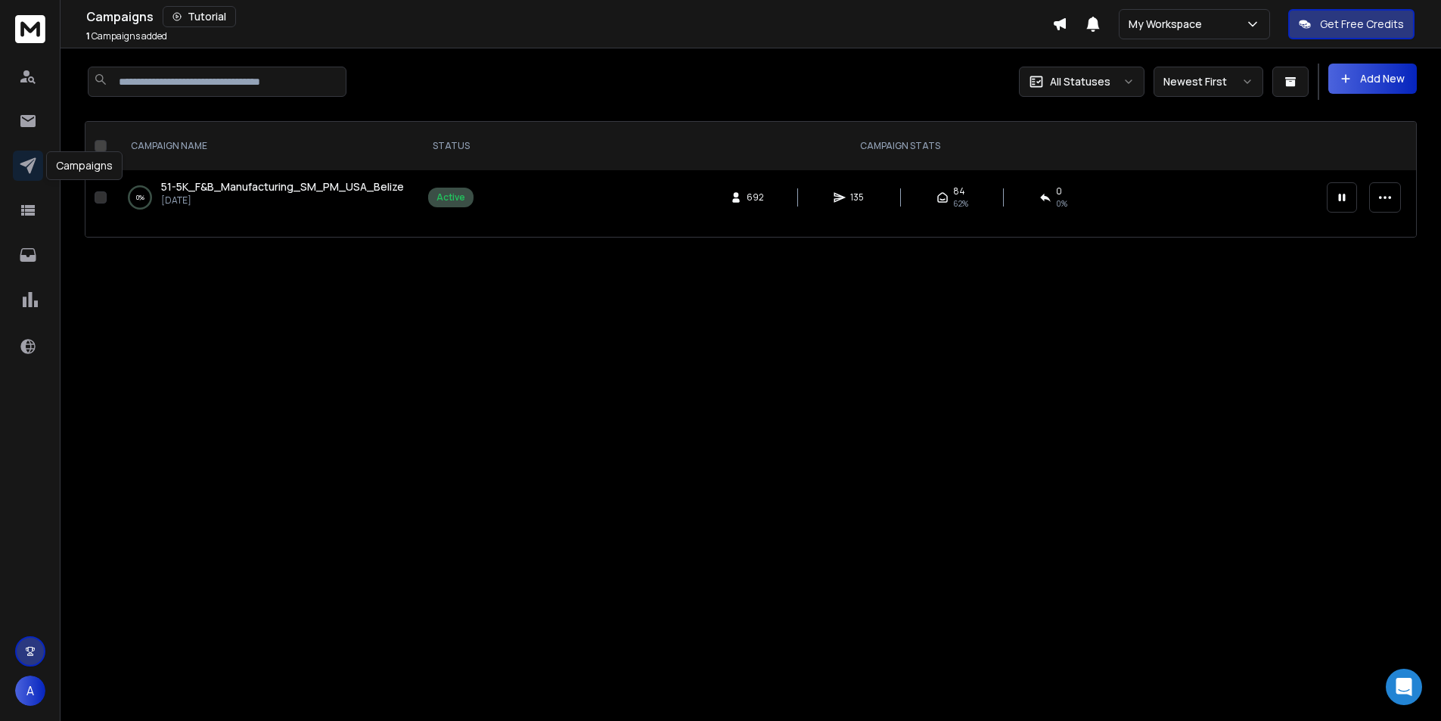 The width and height of the screenshot is (1441, 721). What do you see at coordinates (1059, 191) in the screenshot?
I see `span: 0` at bounding box center [1059, 191].